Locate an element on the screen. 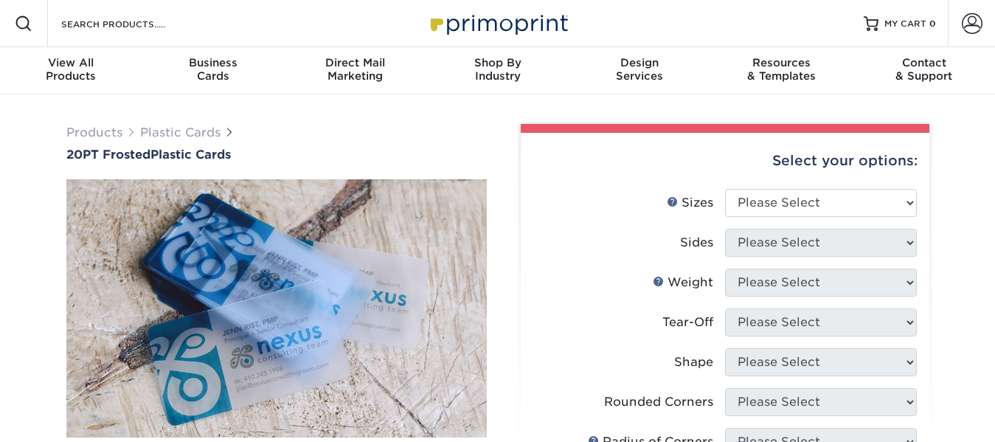  div: Marketing is located at coordinates (355, 69).